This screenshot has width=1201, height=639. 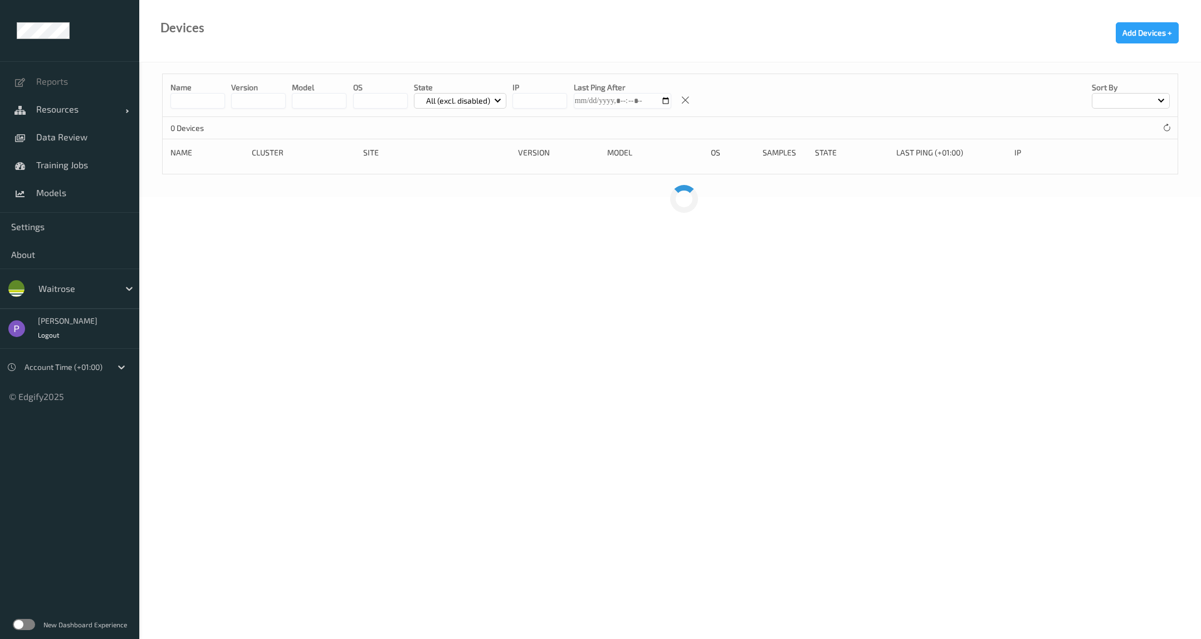 I want to click on div: ip, so click(x=1059, y=153).